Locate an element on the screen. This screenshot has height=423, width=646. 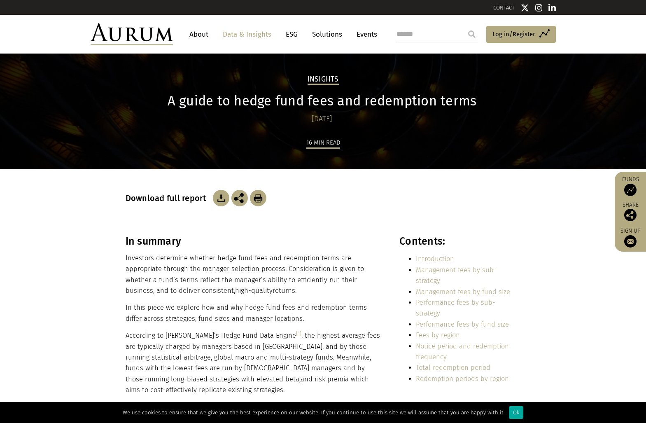
a: Management fees by sub-strategy is located at coordinates (456, 275).